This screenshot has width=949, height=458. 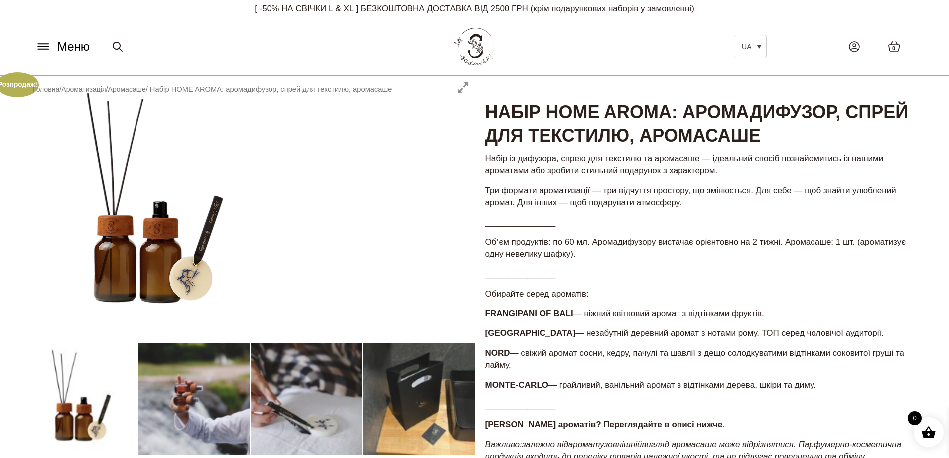 I want to click on a: Ароматизація, so click(x=83, y=89).